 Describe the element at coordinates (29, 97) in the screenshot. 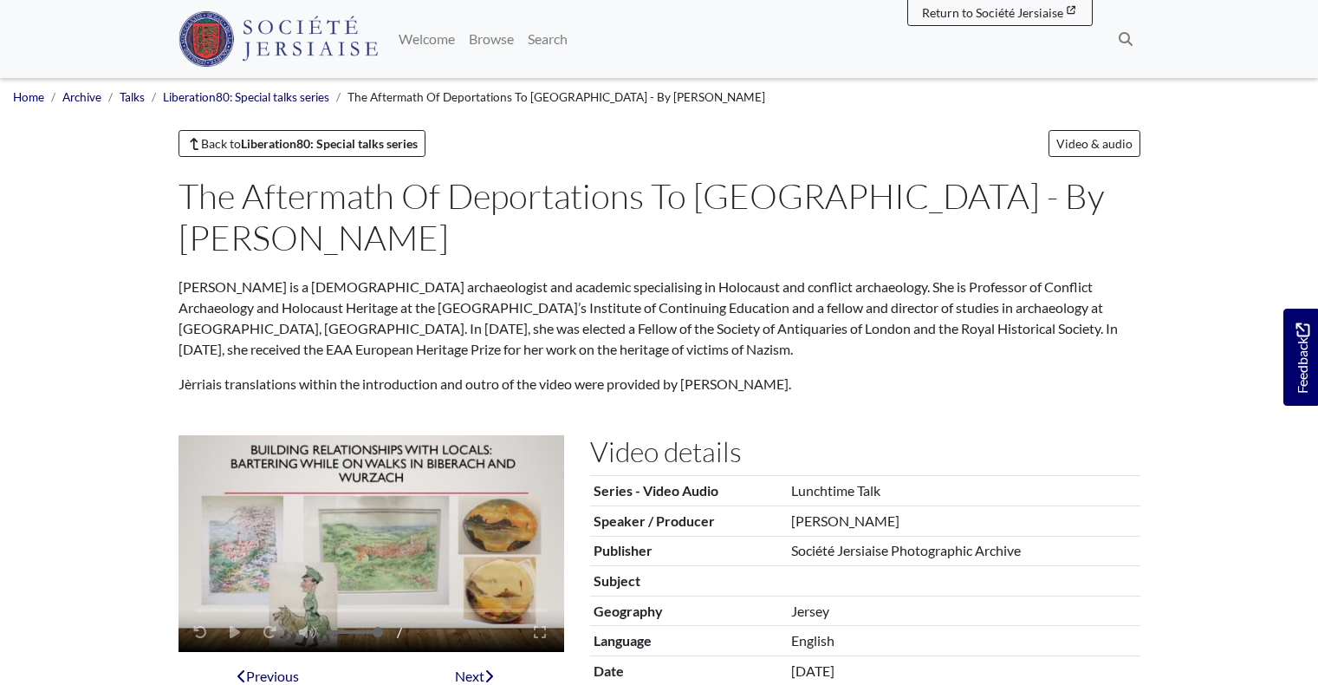

I see `a: Home` at that location.